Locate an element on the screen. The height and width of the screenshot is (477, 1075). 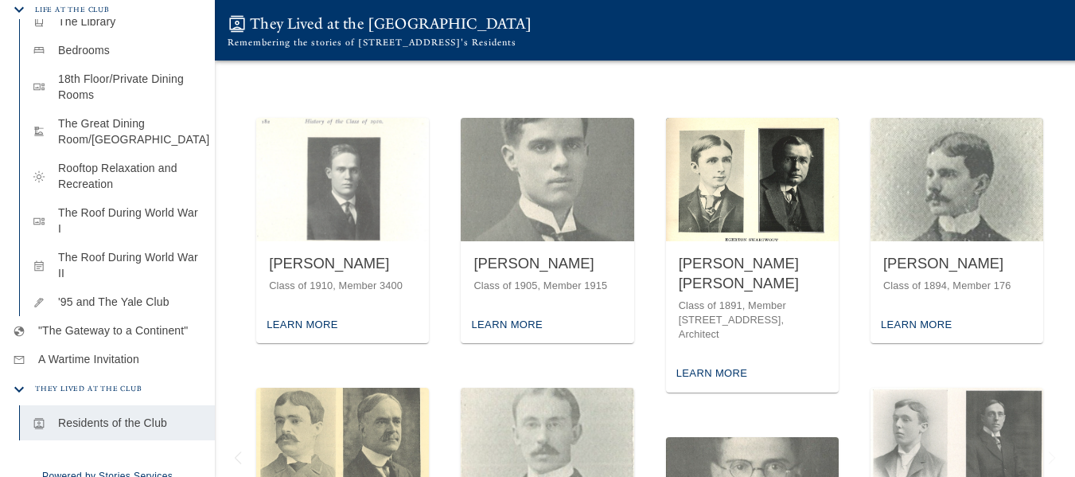
div: Bedrooms is located at coordinates (117, 50).